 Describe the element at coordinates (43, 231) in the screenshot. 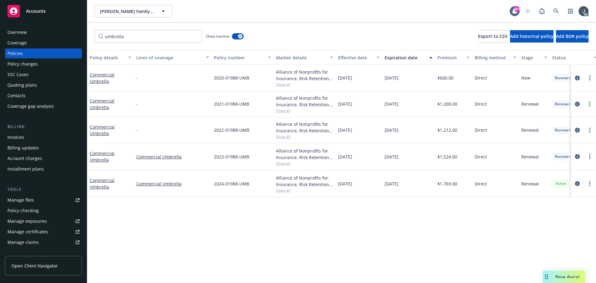

I see `a: Manage certificates` at that location.